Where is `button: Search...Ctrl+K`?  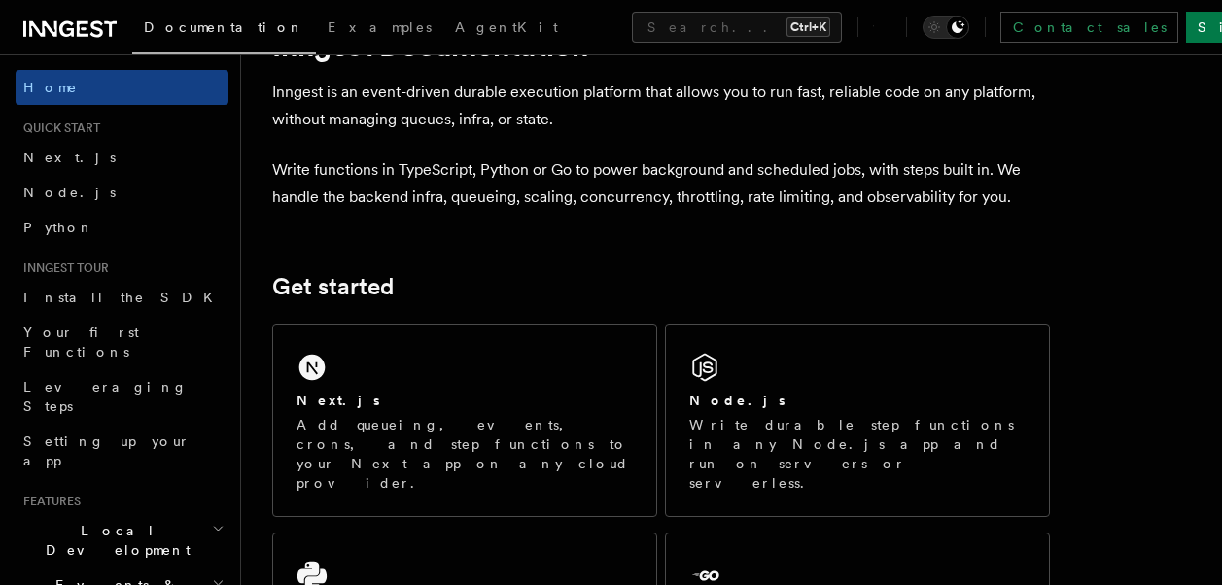
button: Search...Ctrl+K is located at coordinates (737, 27).